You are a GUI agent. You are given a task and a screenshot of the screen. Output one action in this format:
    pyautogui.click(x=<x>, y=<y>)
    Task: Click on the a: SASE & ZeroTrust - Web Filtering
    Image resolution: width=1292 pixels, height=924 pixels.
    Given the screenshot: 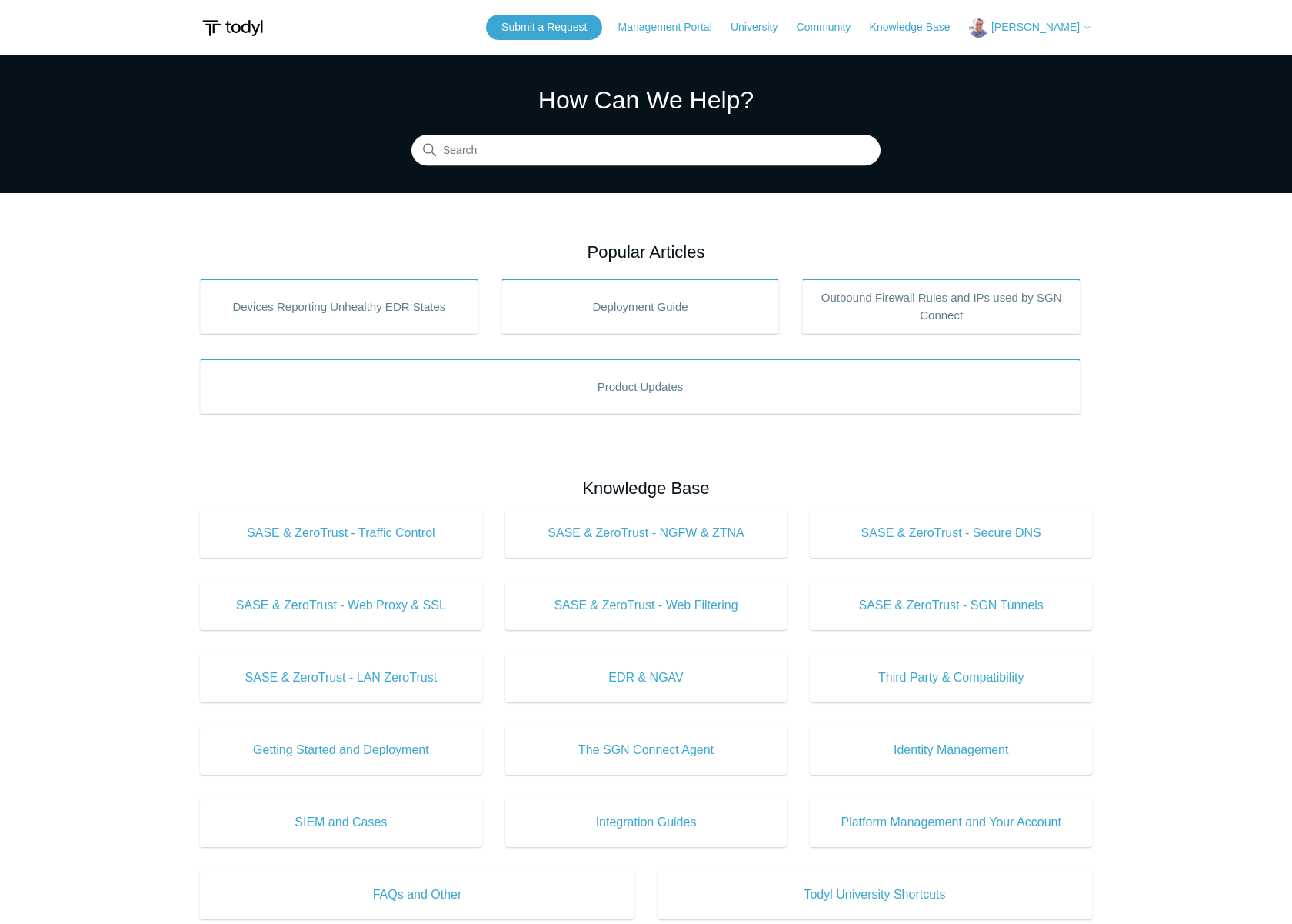 What is the action you would take?
    pyautogui.click(x=646, y=605)
    